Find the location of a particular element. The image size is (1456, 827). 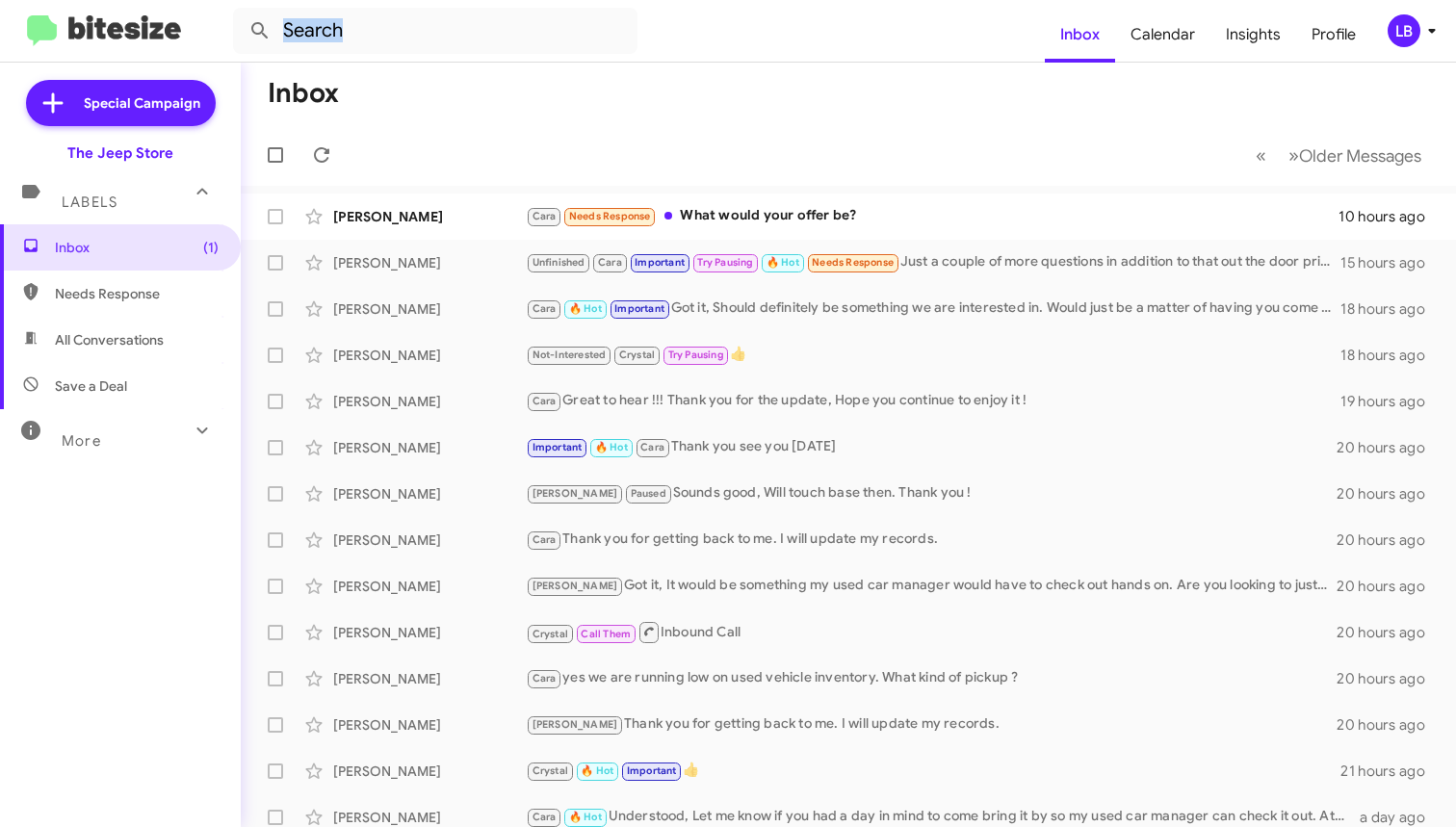

button: Previous is located at coordinates (1260, 155).